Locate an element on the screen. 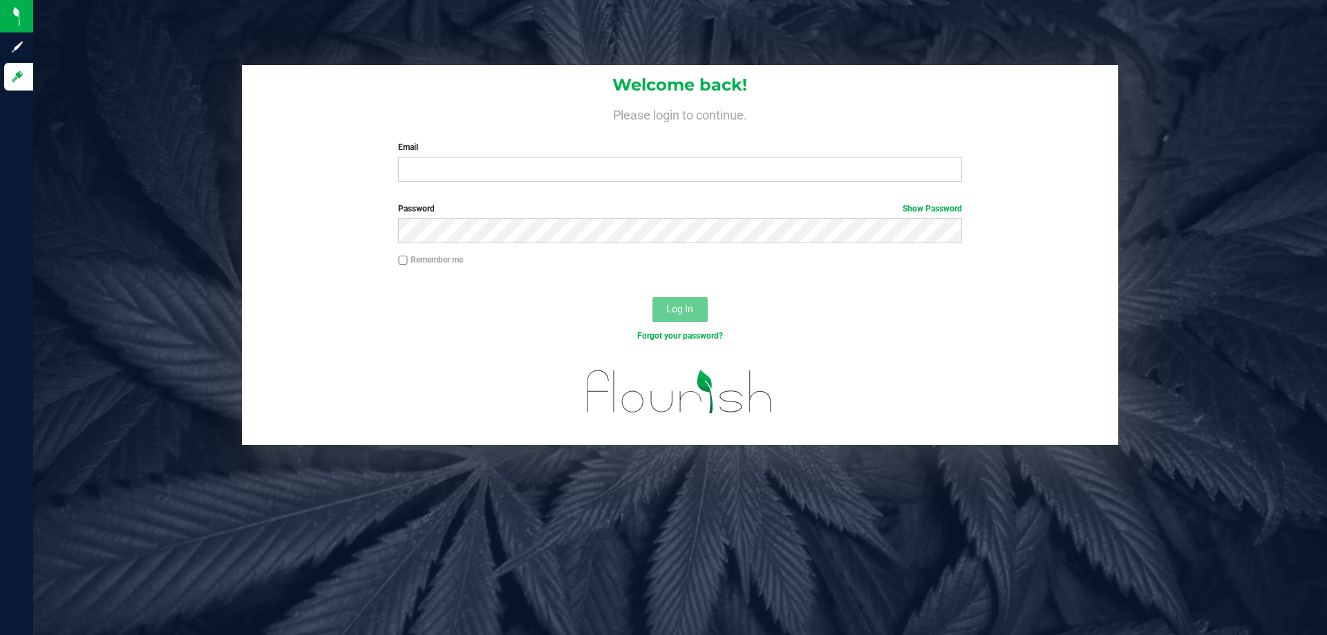 The image size is (1327, 635). h4: Please login to continue. is located at coordinates (680, 113).